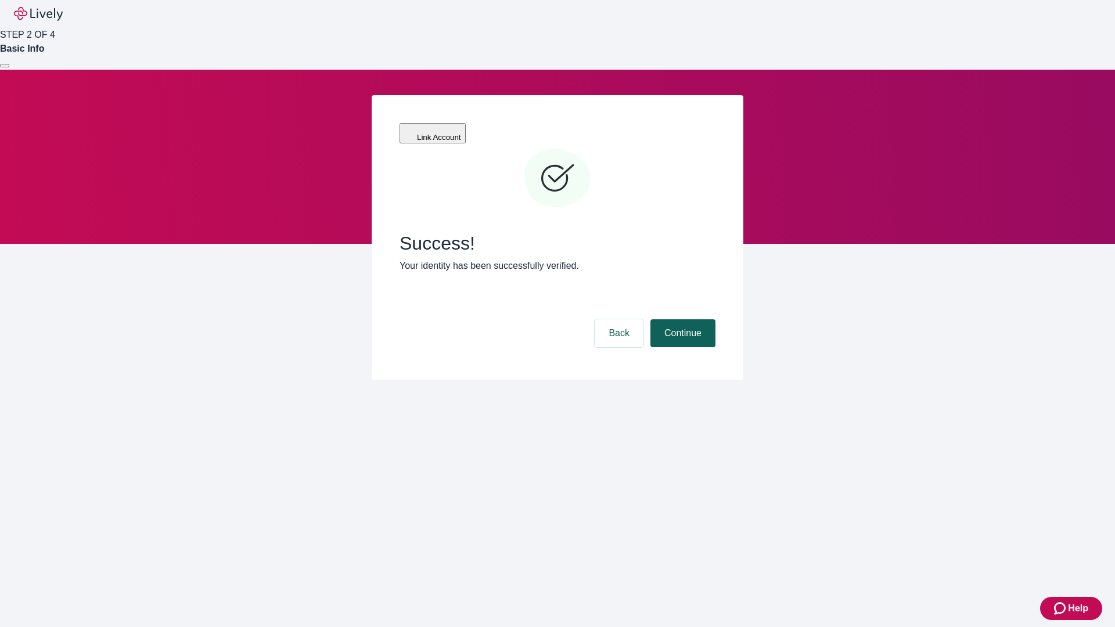 Image resolution: width=1115 pixels, height=627 pixels. What do you see at coordinates (1061, 608) in the screenshot?
I see `svg: Zendesk support icon` at bounding box center [1061, 608].